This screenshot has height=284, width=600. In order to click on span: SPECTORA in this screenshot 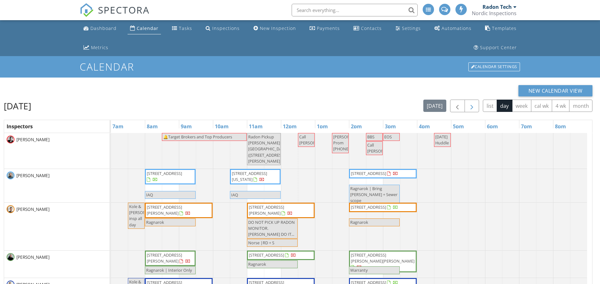, I will do `click(124, 10)`.